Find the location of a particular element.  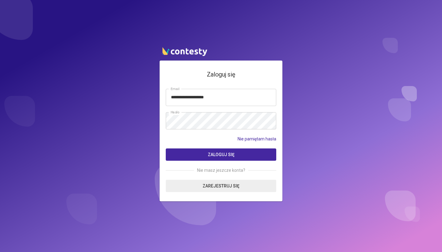

a: Zarejestruj się is located at coordinates (221, 186).